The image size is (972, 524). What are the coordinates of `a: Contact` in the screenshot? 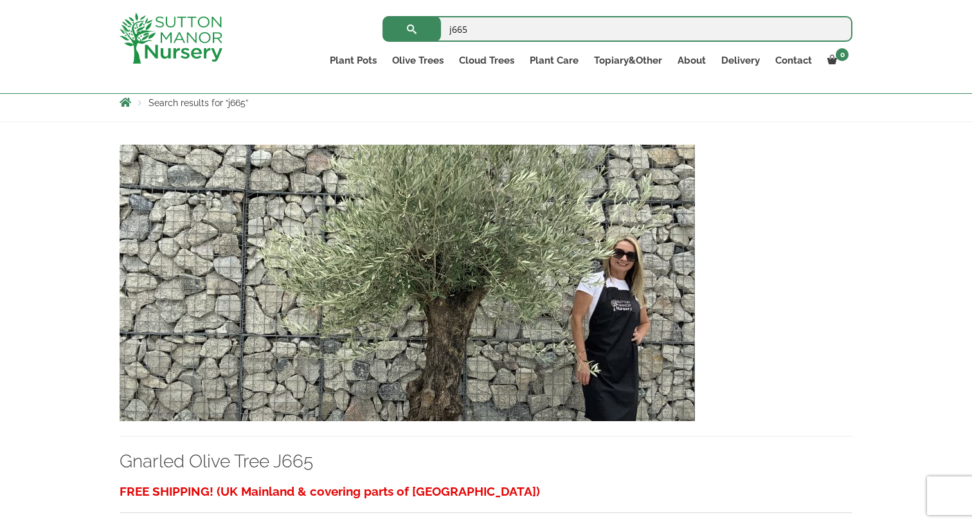 It's located at (793, 60).